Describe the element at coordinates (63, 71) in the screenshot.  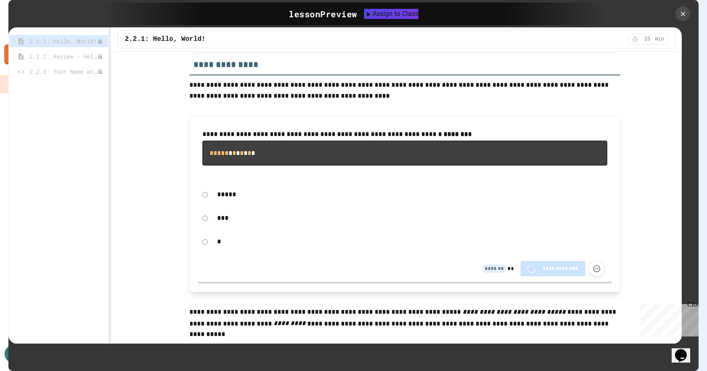
I see `span: 2.2.3: Your Name and Favorite Movie` at that location.